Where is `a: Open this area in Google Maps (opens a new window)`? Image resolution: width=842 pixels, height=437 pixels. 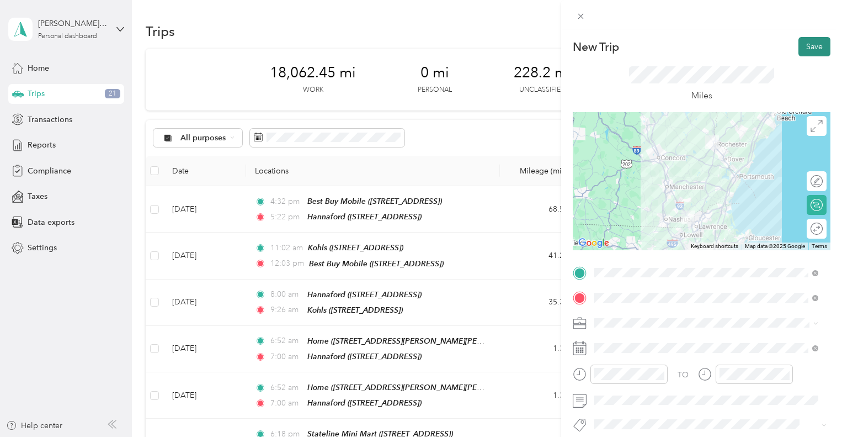 a: Open this area in Google Maps (opens a new window) is located at coordinates (594, 243).